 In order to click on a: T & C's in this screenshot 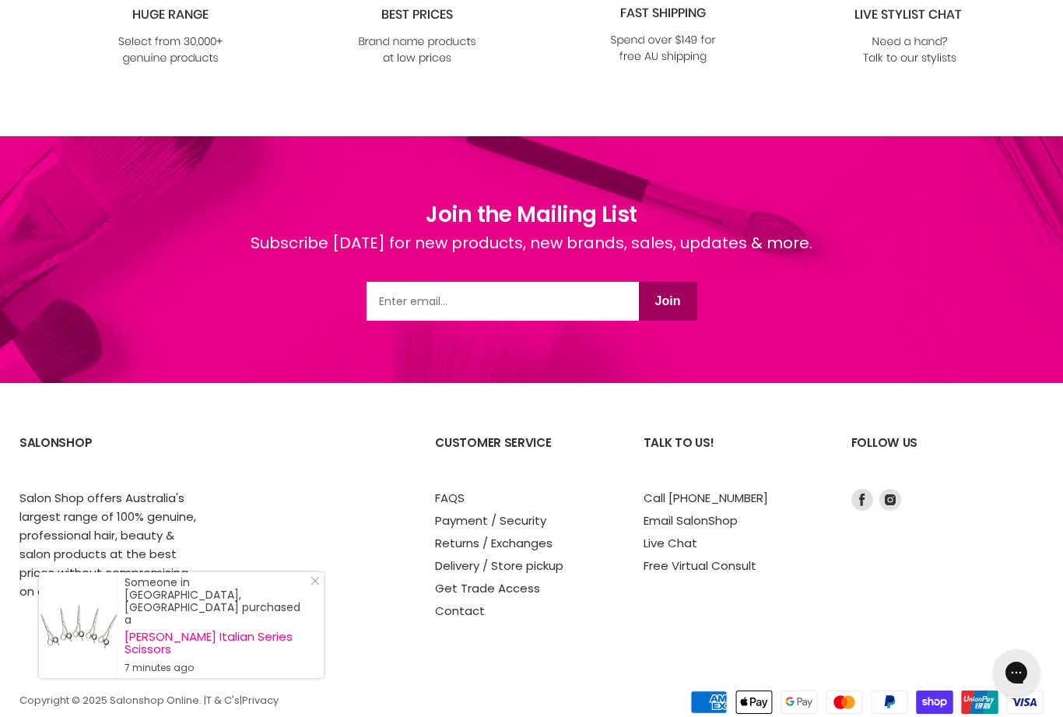, I will do `click(223, 700)`.